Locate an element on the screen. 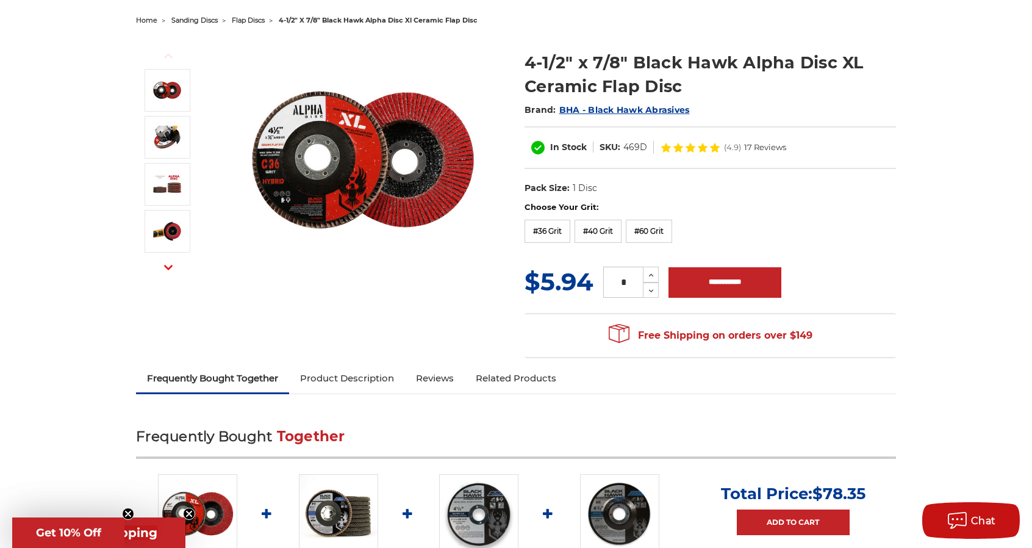 This screenshot has height=548, width=1032. span: home is located at coordinates (146, 20).